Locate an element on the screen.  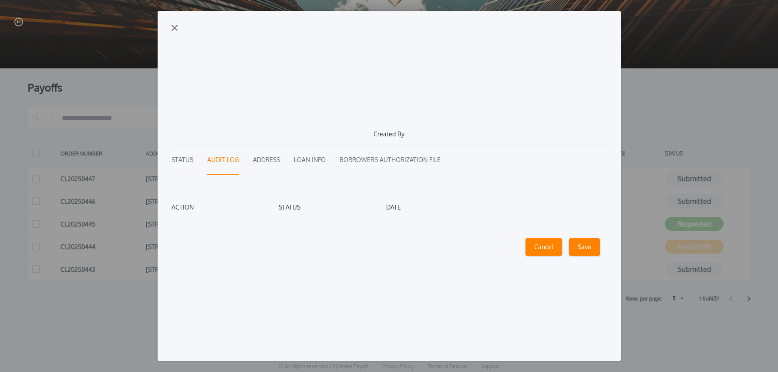
button: Cancel is located at coordinates (544, 247).